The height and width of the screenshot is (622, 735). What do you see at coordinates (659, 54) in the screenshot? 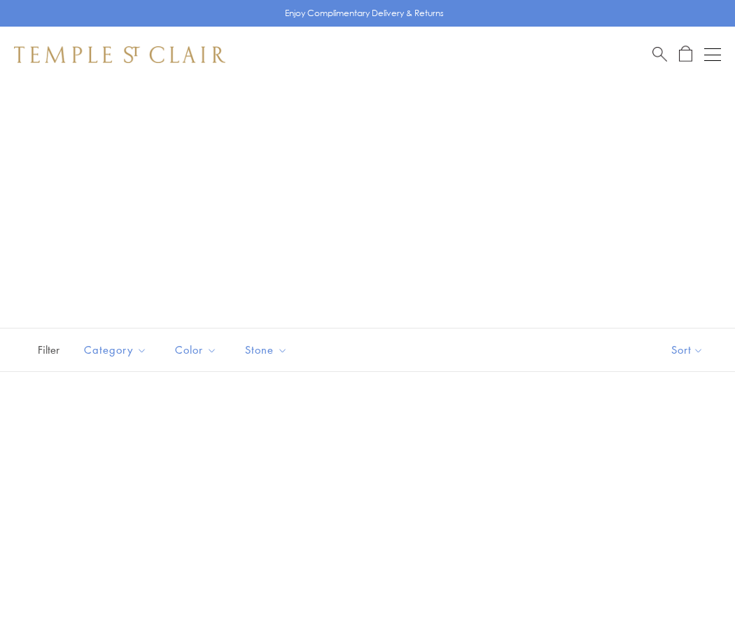
I see `a: Search` at bounding box center [659, 54].